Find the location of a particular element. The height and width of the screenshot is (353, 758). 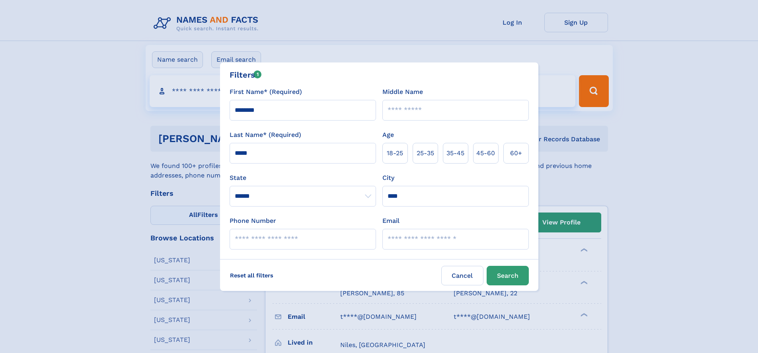

div: Filters is located at coordinates (245, 75).